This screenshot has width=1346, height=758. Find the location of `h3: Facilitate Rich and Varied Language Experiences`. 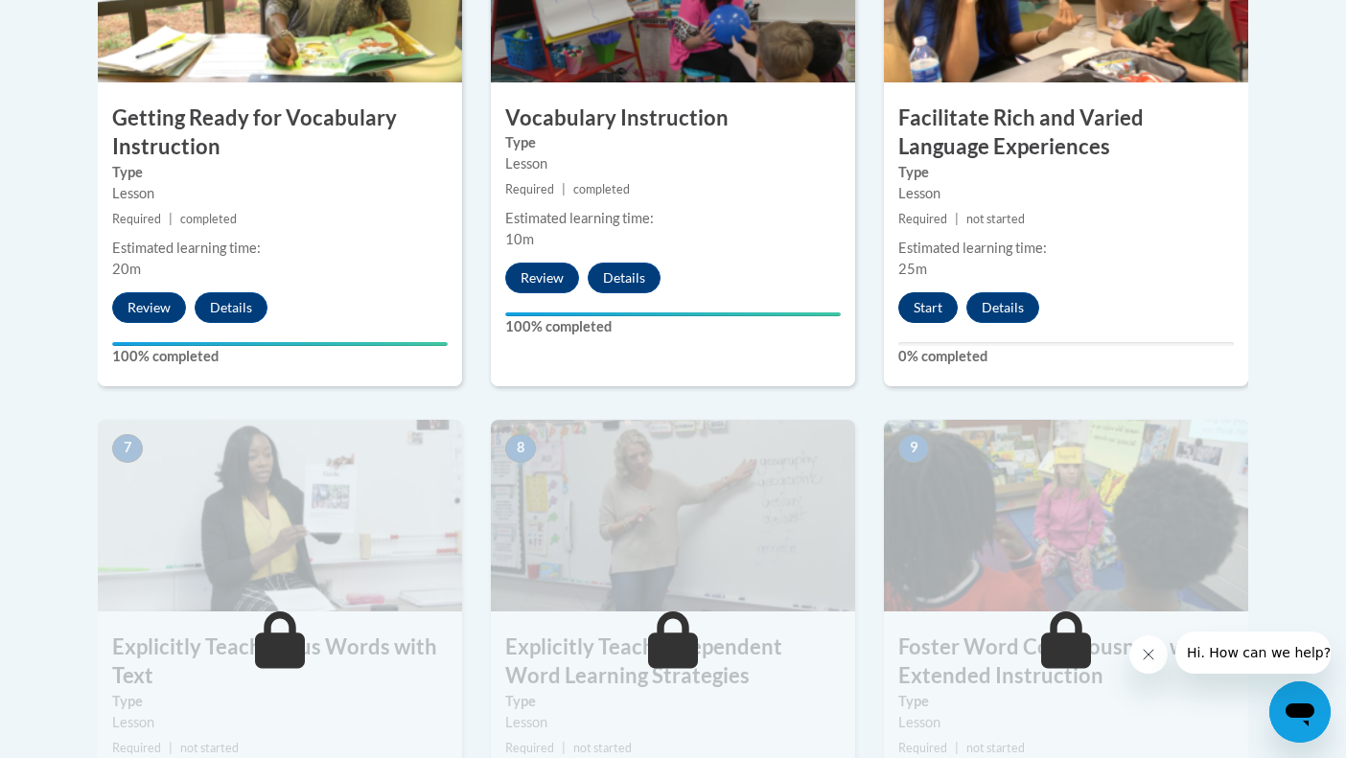

h3: Facilitate Rich and Varied Language Experiences is located at coordinates (1066, 133).